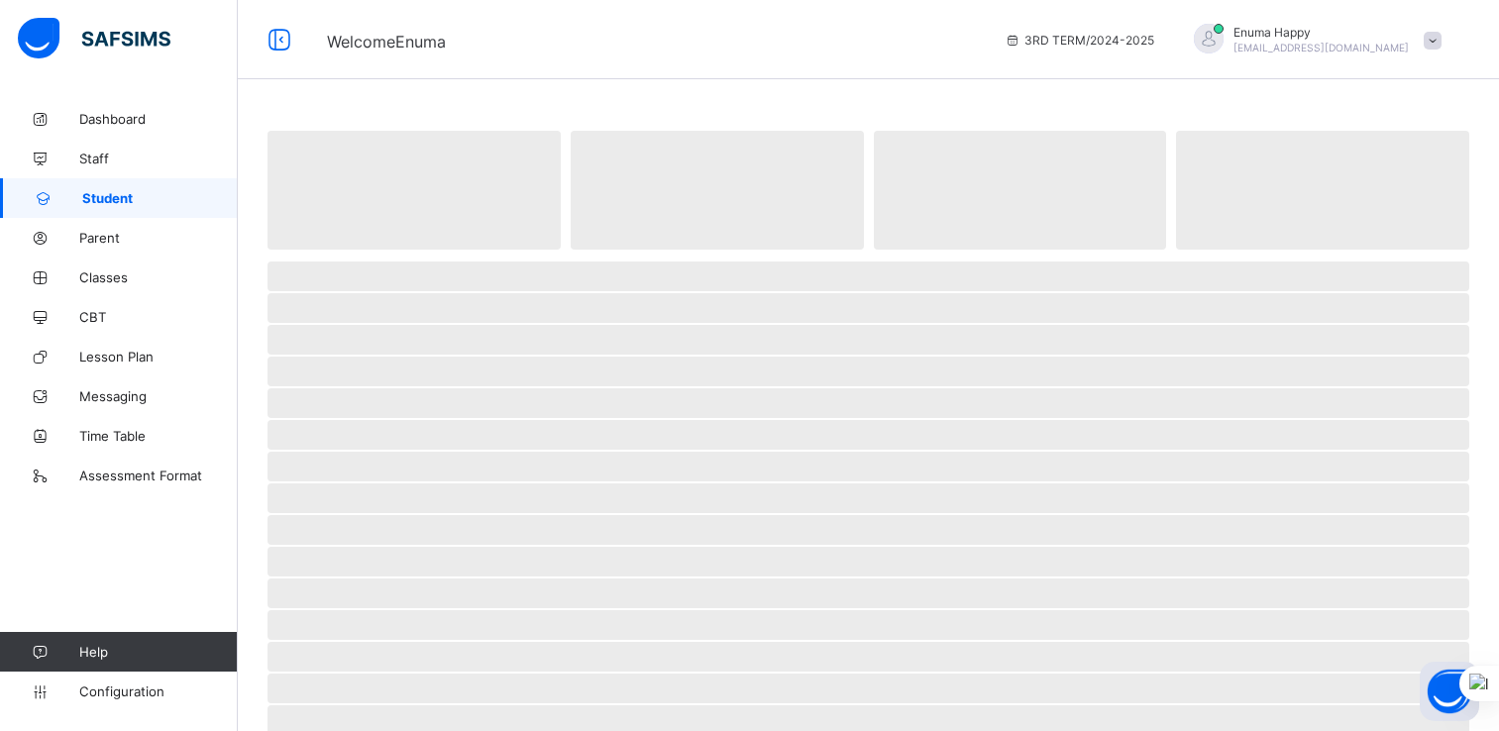  What do you see at coordinates (159, 119) in the screenshot?
I see `span: Dashboard` at bounding box center [159, 119].